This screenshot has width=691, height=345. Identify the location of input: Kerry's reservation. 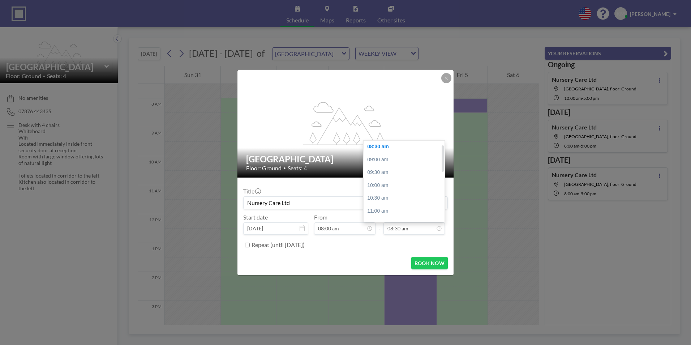
(345, 203).